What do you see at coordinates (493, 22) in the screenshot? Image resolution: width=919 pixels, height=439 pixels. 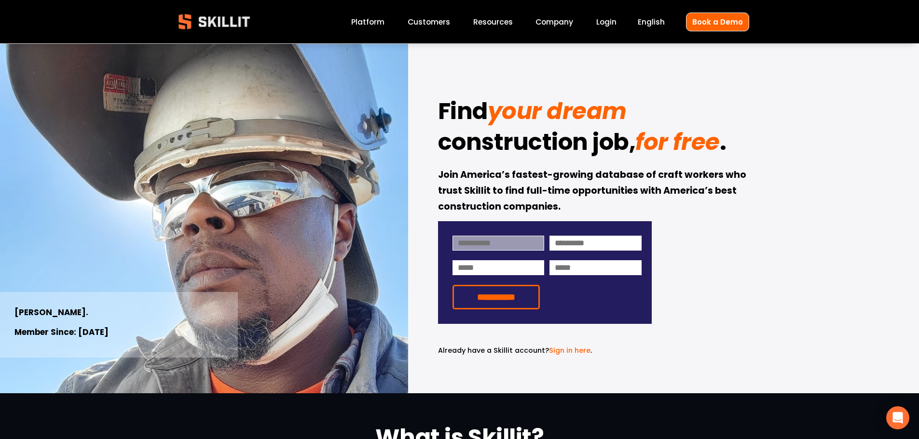 I see `a: folder dropdown` at bounding box center [493, 22].